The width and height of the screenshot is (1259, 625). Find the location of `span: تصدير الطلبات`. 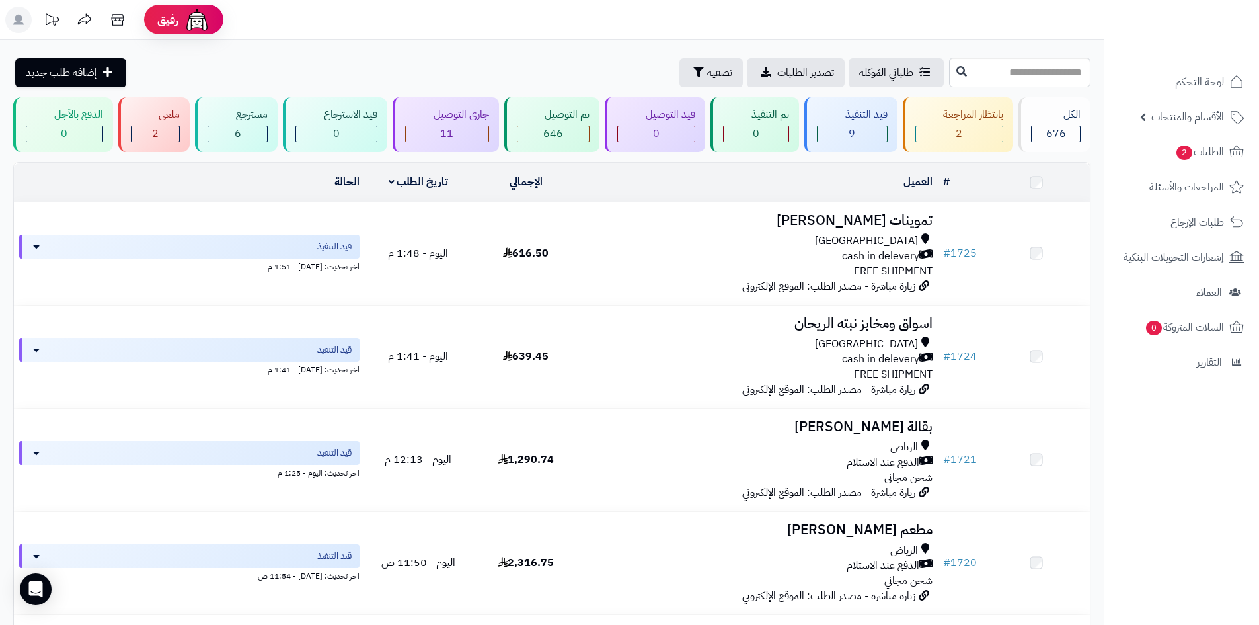

span: تصدير الطلبات is located at coordinates (806, 73).